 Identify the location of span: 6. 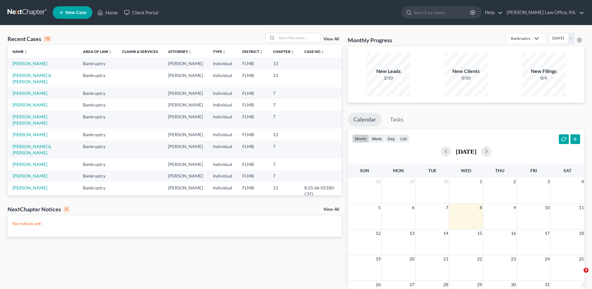
(414, 208).